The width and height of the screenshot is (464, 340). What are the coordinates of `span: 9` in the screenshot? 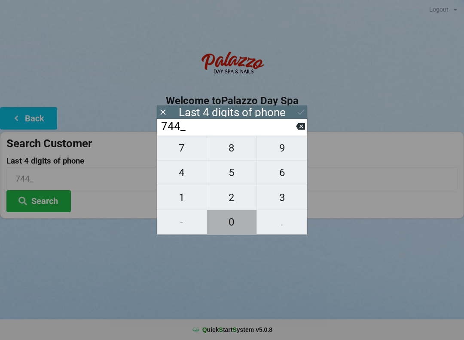 It's located at (282, 148).